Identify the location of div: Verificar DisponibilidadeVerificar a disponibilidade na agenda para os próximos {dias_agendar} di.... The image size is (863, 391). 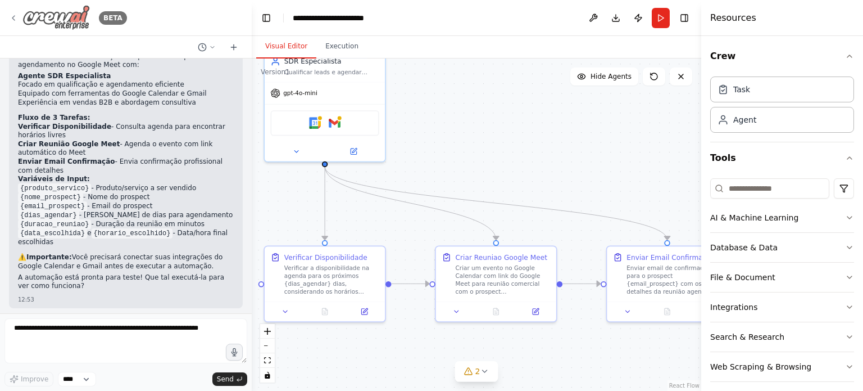
(325, 283).